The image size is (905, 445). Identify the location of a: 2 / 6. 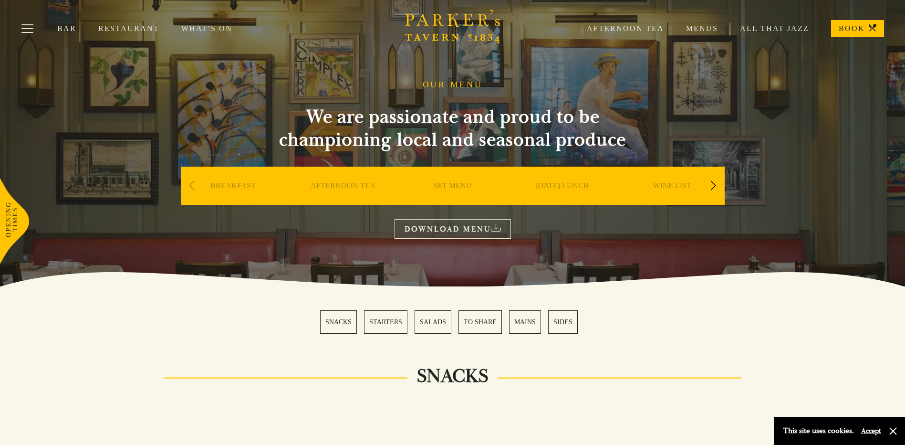
(385, 322).